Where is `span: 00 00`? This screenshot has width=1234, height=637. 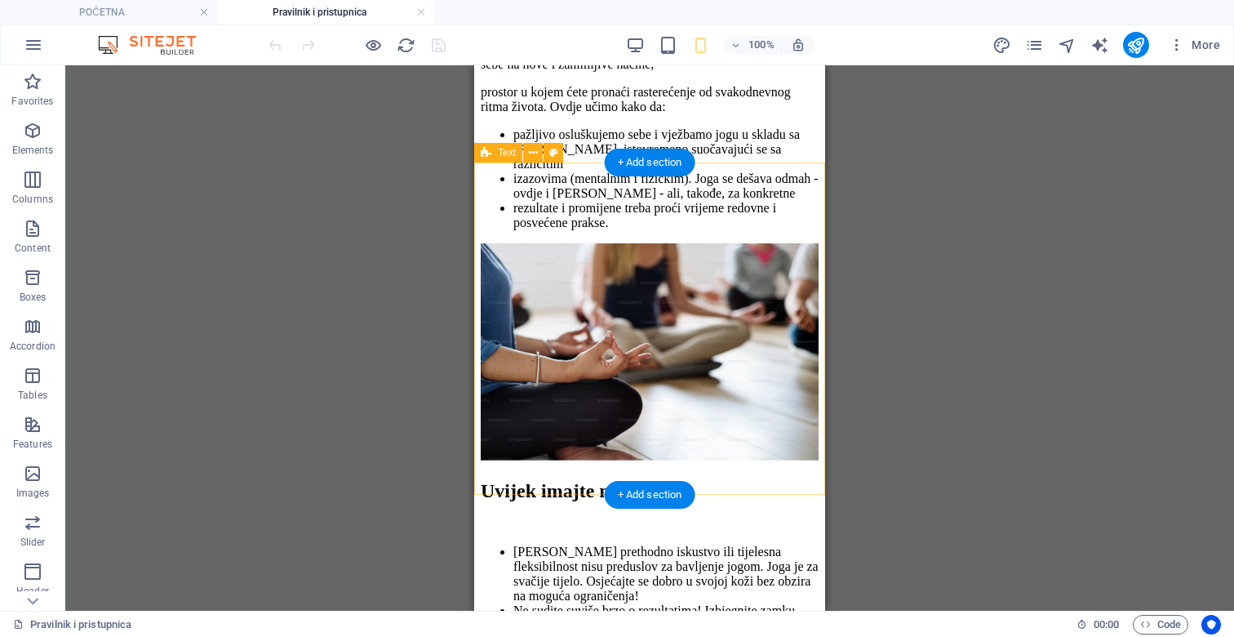
span: 00 00 is located at coordinates (1106, 625).